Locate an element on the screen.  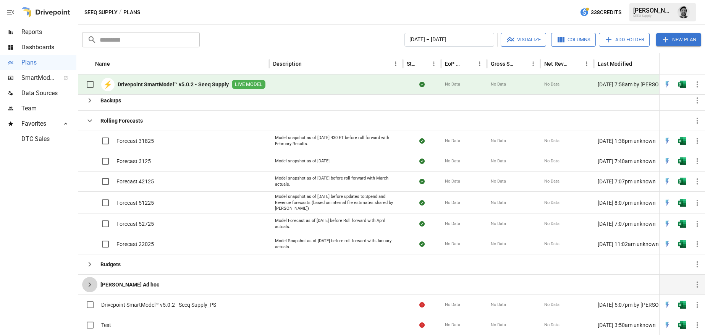
span: Dashboards is located at coordinates (49, 47).